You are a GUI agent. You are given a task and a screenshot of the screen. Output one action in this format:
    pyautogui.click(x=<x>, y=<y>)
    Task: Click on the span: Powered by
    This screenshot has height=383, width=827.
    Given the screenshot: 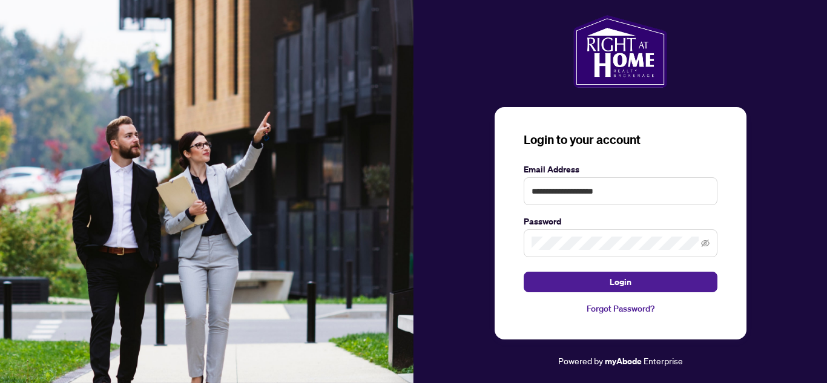 What is the action you would take?
    pyautogui.click(x=580, y=361)
    